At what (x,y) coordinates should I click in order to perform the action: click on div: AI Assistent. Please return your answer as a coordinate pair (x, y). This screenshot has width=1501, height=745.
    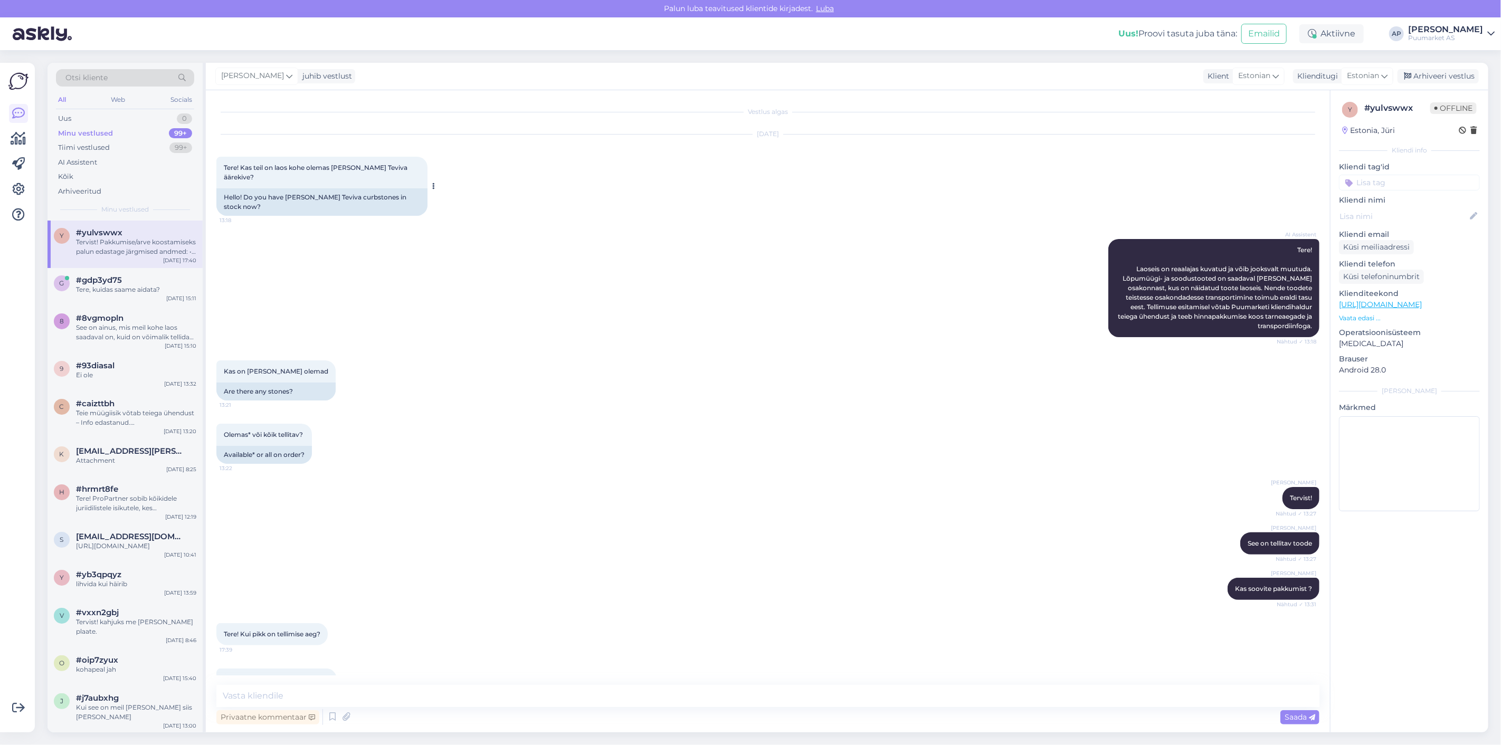
    Looking at the image, I should click on (78, 163).